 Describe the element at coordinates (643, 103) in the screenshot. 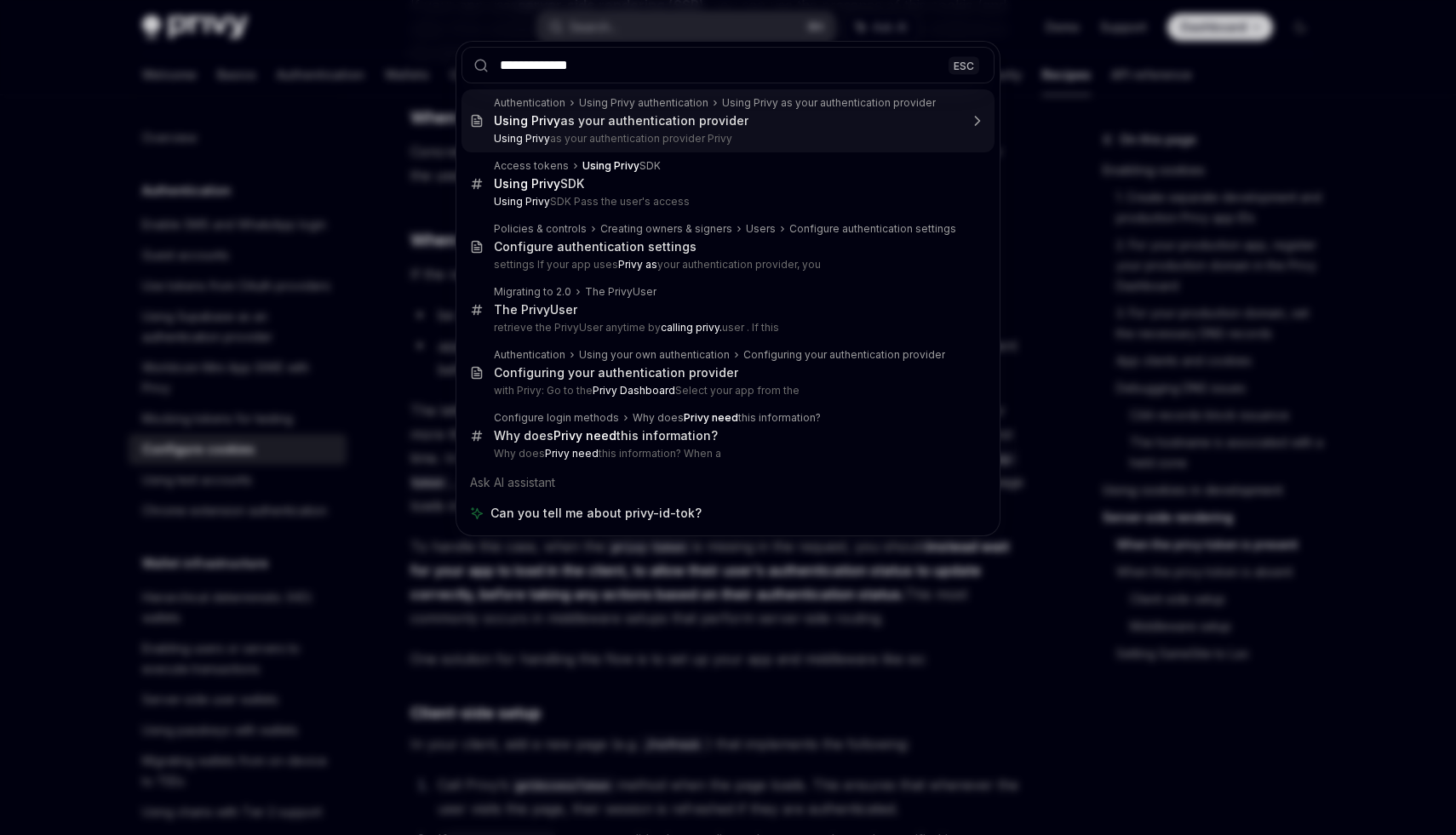

I see `div: Using Privy authentication` at that location.